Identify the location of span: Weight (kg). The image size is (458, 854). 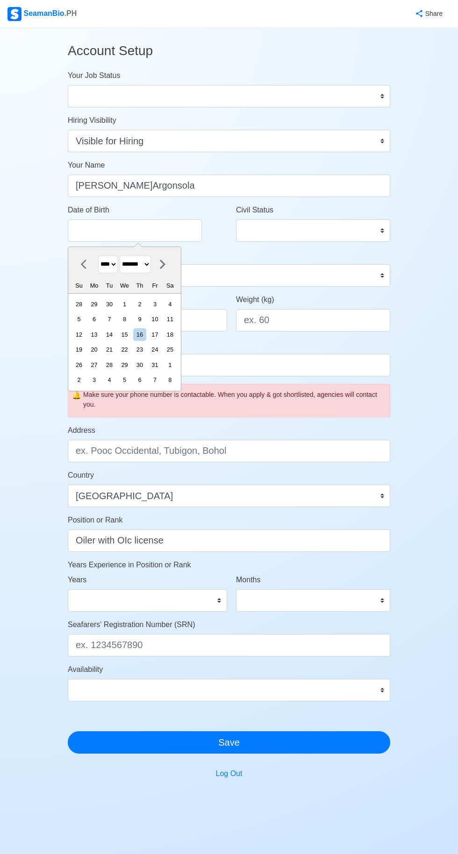
(255, 299).